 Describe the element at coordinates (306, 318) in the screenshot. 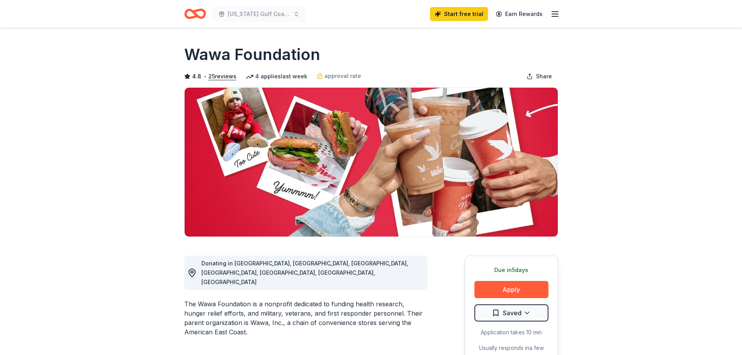

I see `div: The Wawa Foundation is a nonprofit dedicated to funding health research, hunger relief efforts, a...` at that location.